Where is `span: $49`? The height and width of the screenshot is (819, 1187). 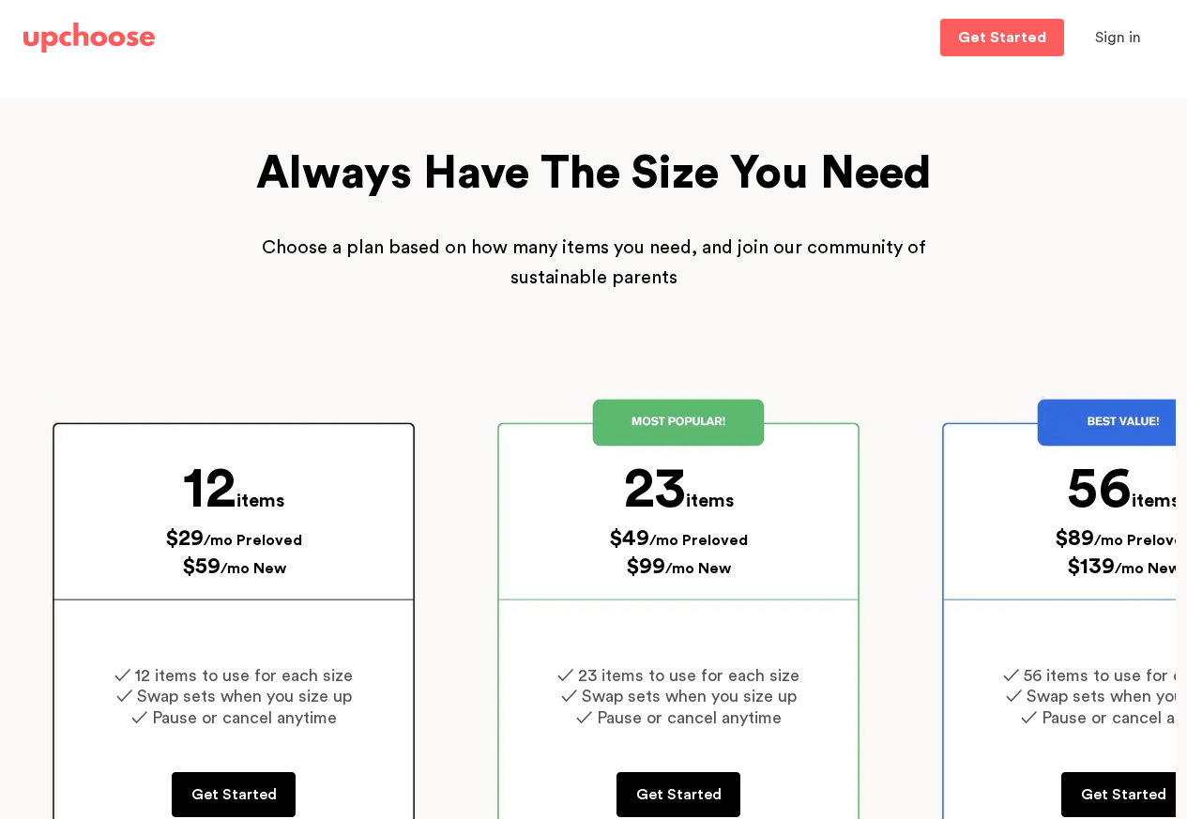 span: $49 is located at coordinates (629, 539).